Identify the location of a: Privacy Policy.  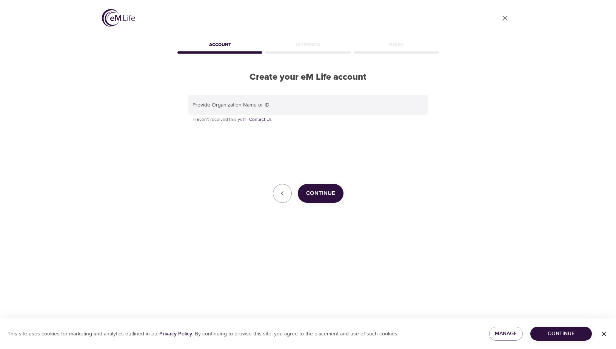
(175, 333).